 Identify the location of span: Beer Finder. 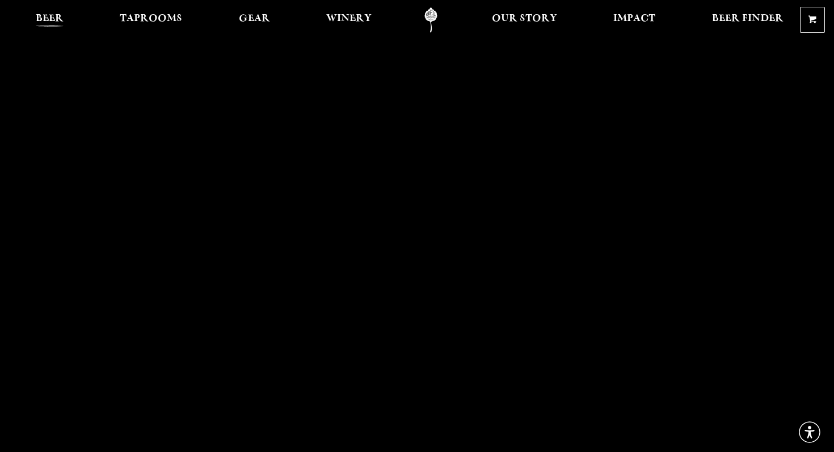
(748, 19).